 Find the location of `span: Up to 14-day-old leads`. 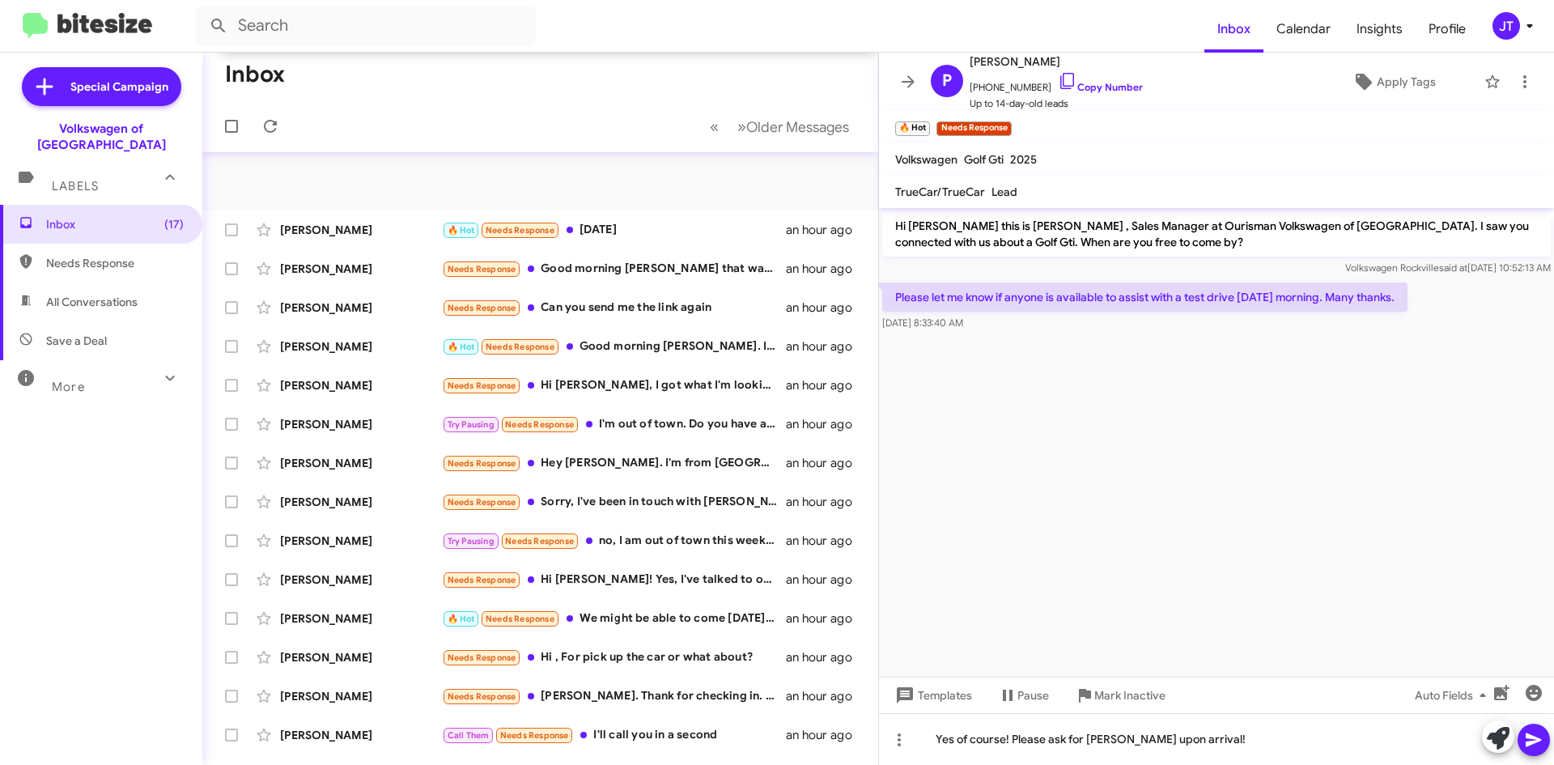

span: Up to 14-day-old leads is located at coordinates (1056, 104).